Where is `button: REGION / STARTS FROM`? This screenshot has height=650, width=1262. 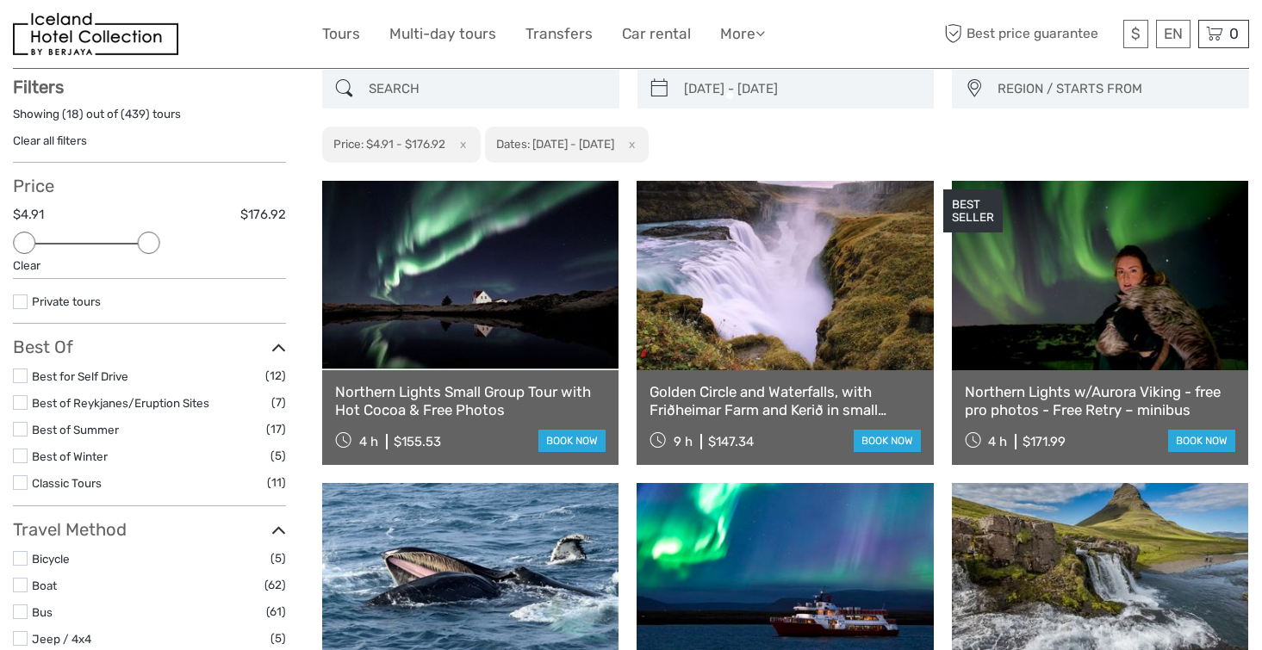
button: REGION / STARTS FROM is located at coordinates (1114, 89).